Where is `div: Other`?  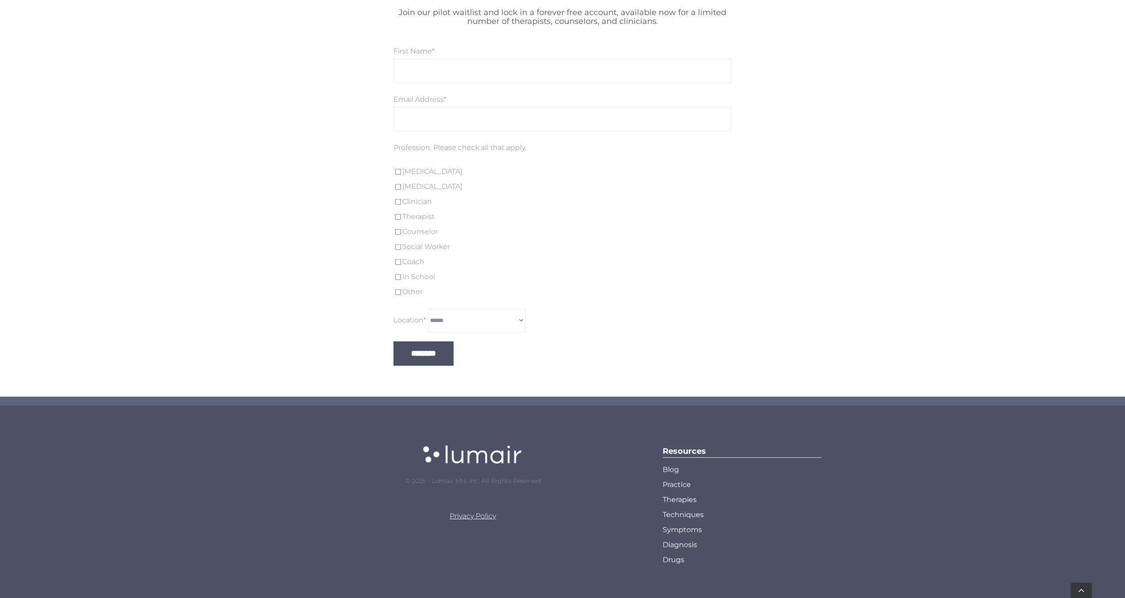 div: Other is located at coordinates (563, 292).